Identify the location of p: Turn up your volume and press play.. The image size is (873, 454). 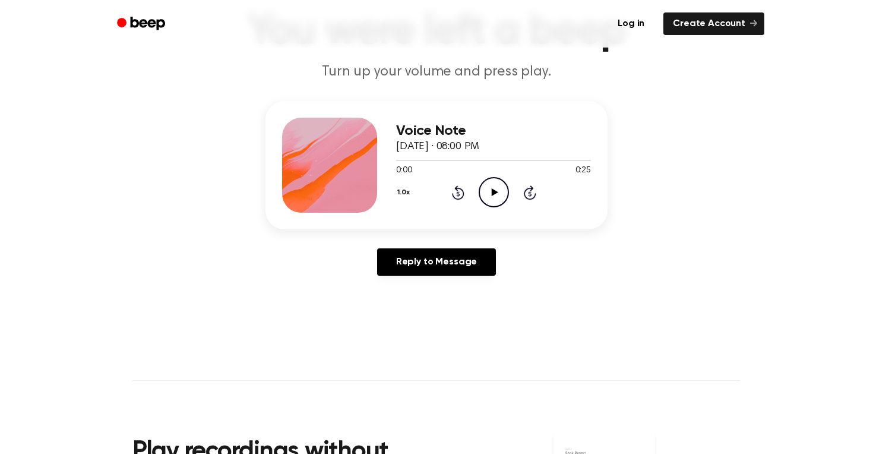
(436, 72).